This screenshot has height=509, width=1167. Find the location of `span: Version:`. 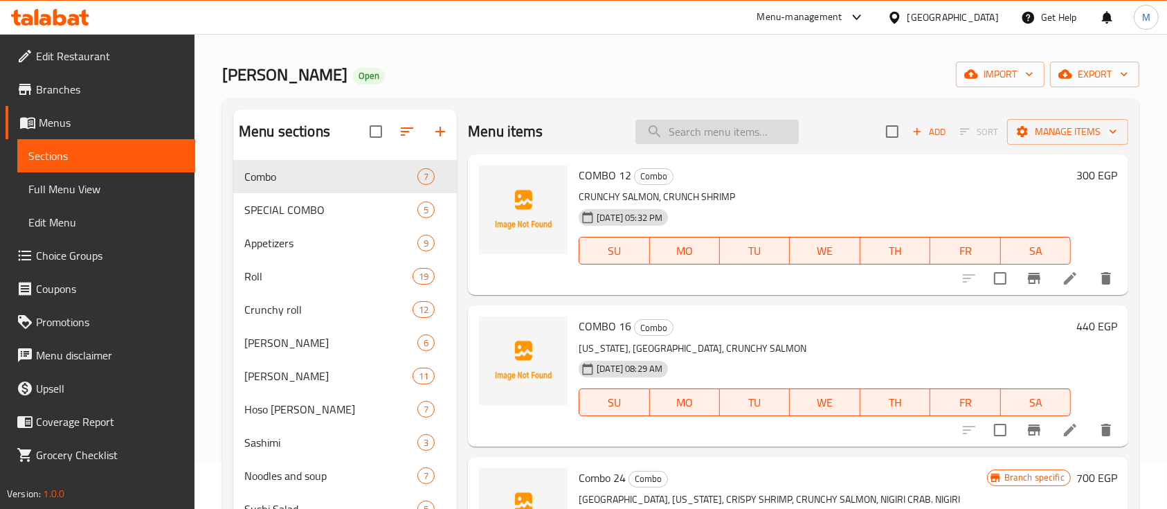

span: Version: is located at coordinates (24, 494).